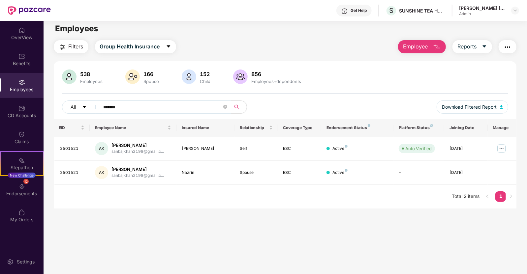 The height and width of the screenshot is (274, 527). What do you see at coordinates (487, 197) in the screenshot?
I see `span: left` at bounding box center [487, 197].